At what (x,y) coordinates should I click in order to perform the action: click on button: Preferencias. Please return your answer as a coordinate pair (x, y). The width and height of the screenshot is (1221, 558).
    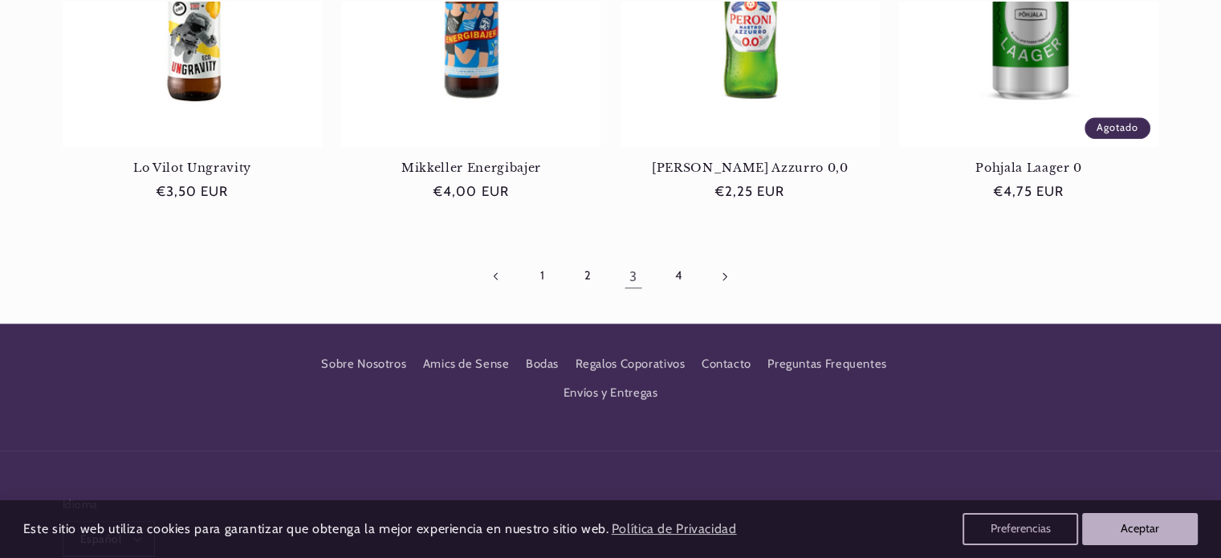
    Looking at the image, I should click on (1020, 529).